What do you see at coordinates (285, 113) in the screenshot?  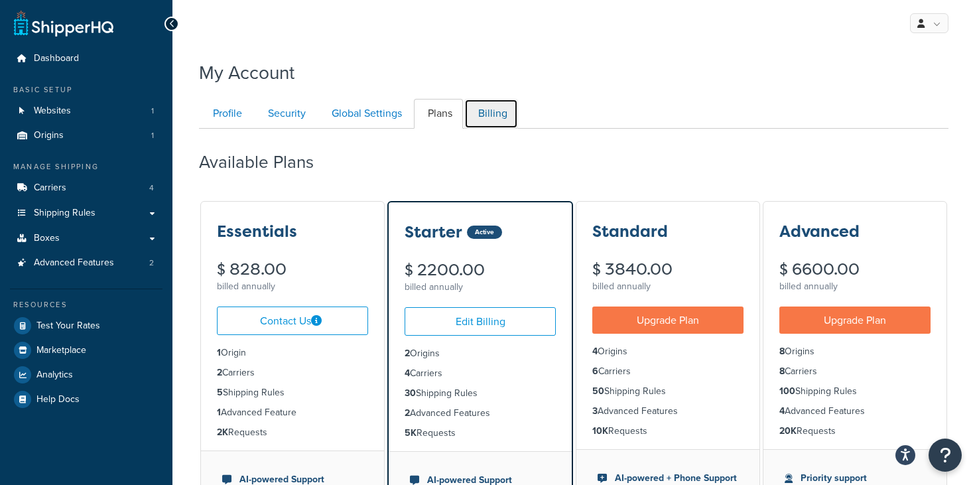 I see `a: Security` at bounding box center [285, 113].